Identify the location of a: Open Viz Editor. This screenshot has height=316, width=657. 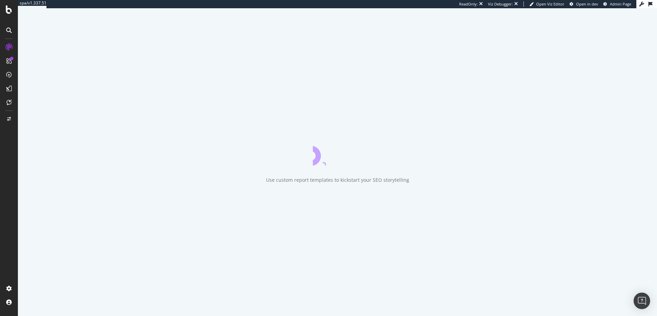
(547, 4).